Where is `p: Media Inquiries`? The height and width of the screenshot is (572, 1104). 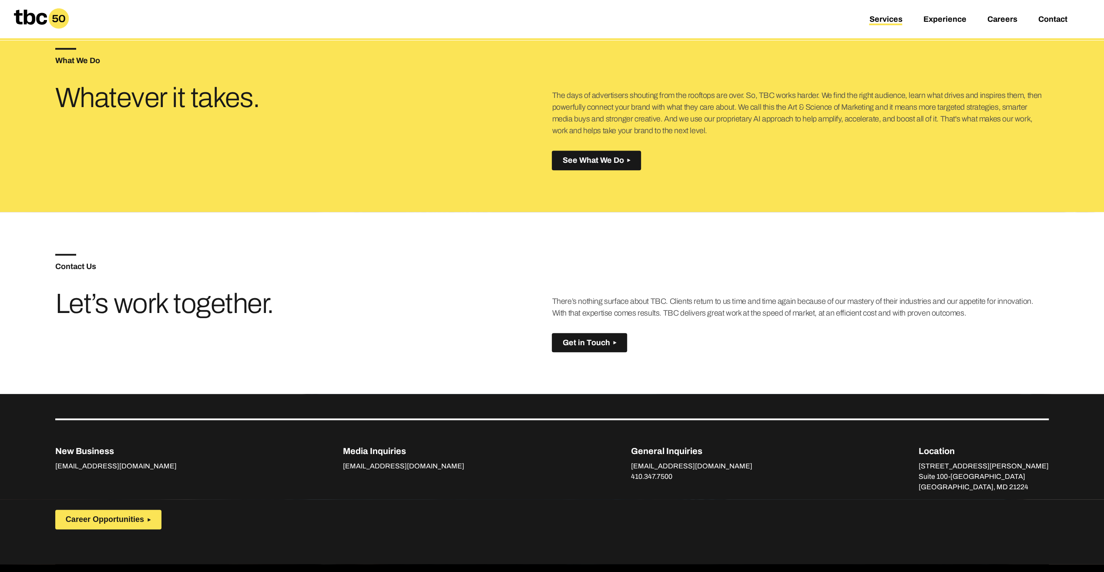
p: Media Inquiries is located at coordinates (403, 451).